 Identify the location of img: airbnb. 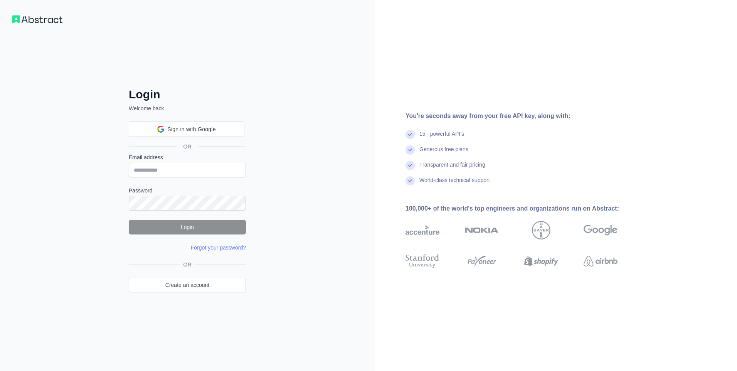
(601, 261).